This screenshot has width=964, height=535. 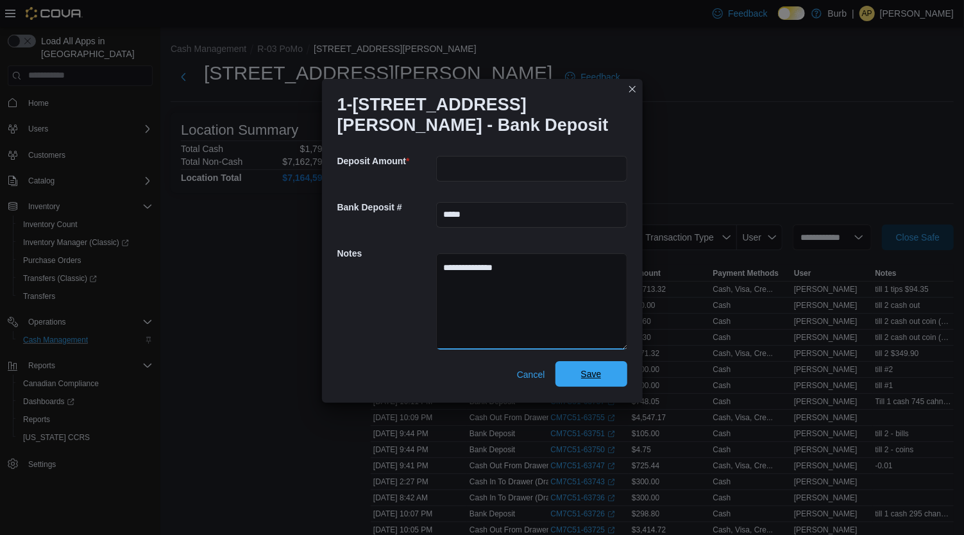 I want to click on button: Cancel, so click(x=531, y=375).